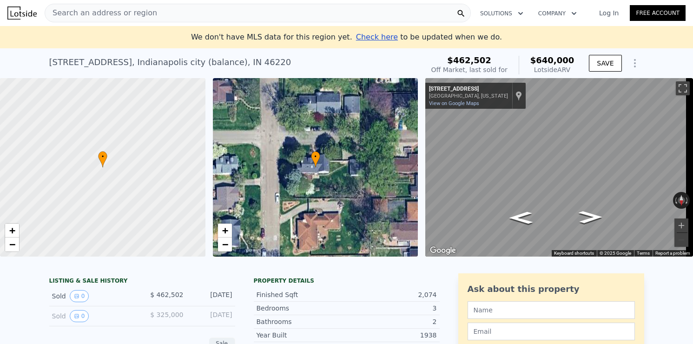 This screenshot has height=344, width=693. What do you see at coordinates (469, 60) in the screenshot?
I see `span: $462,502` at bounding box center [469, 60].